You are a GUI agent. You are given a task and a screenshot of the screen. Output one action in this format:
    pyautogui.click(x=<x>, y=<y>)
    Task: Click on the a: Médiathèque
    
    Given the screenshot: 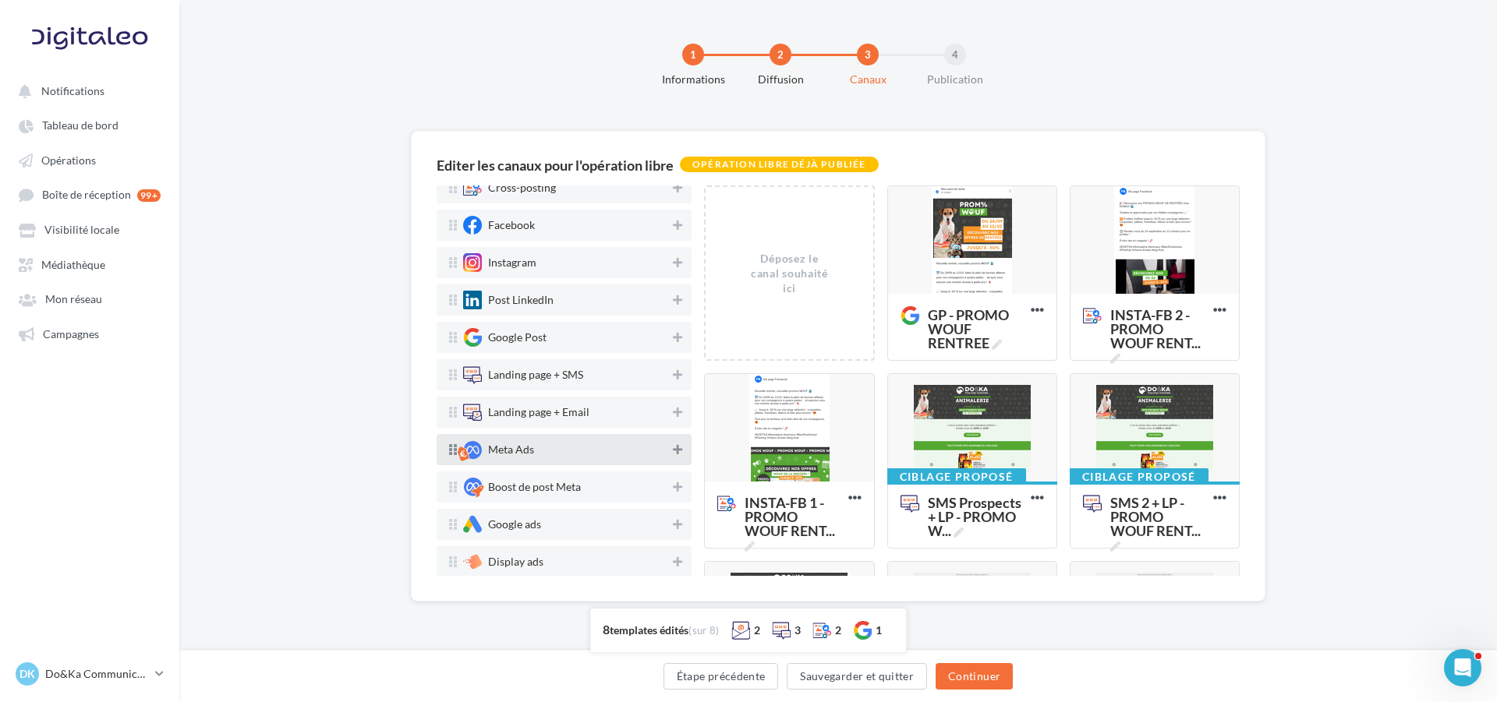 What is the action you would take?
    pyautogui.click(x=90, y=264)
    